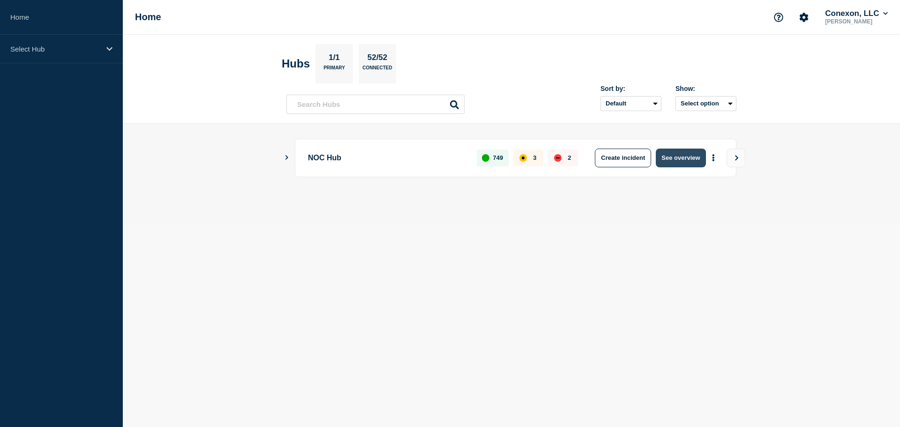  Describe the element at coordinates (713, 158) in the screenshot. I see `button: More actions` at that location.